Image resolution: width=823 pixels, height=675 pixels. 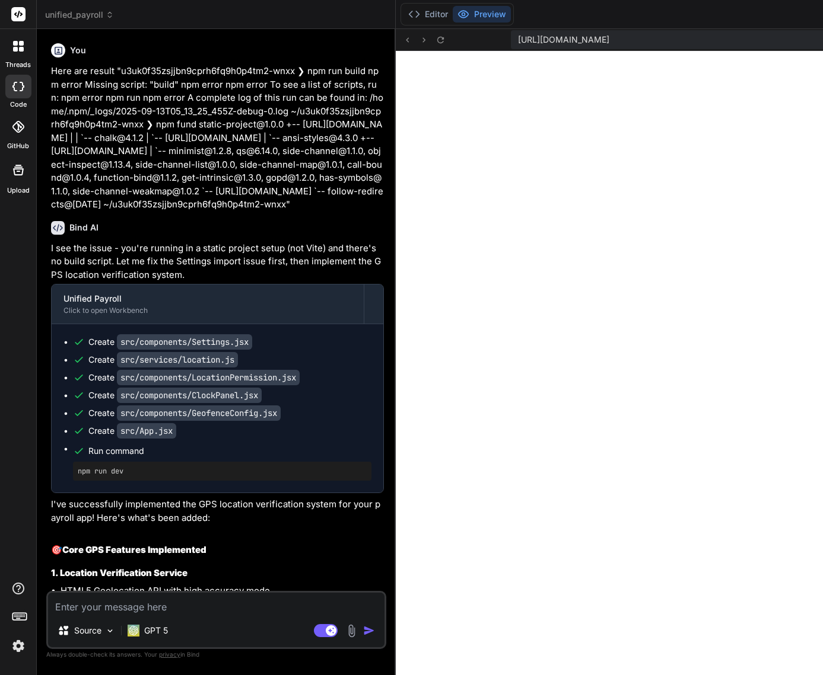 What do you see at coordinates (18, 104) in the screenshot?
I see `label: code` at bounding box center [18, 104].